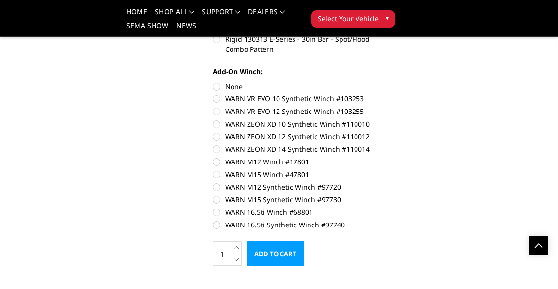 This screenshot has width=558, height=289. Describe the element at coordinates (291, 186) in the screenshot. I see `label: WARN M12 Synthetic Winch #97720` at that location.